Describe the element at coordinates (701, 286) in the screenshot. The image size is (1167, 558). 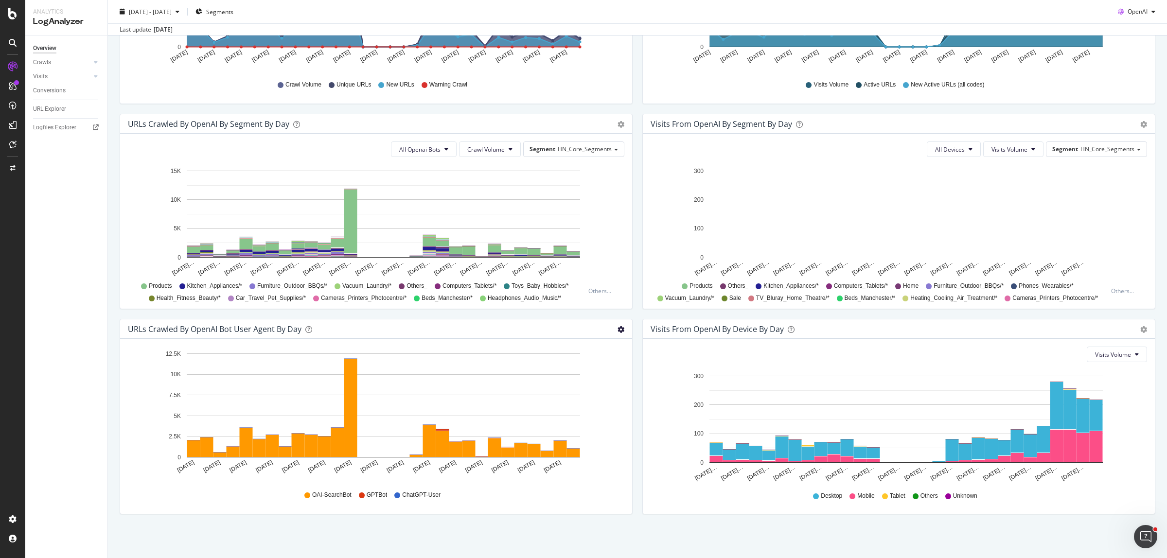
I see `span: Products` at that location.